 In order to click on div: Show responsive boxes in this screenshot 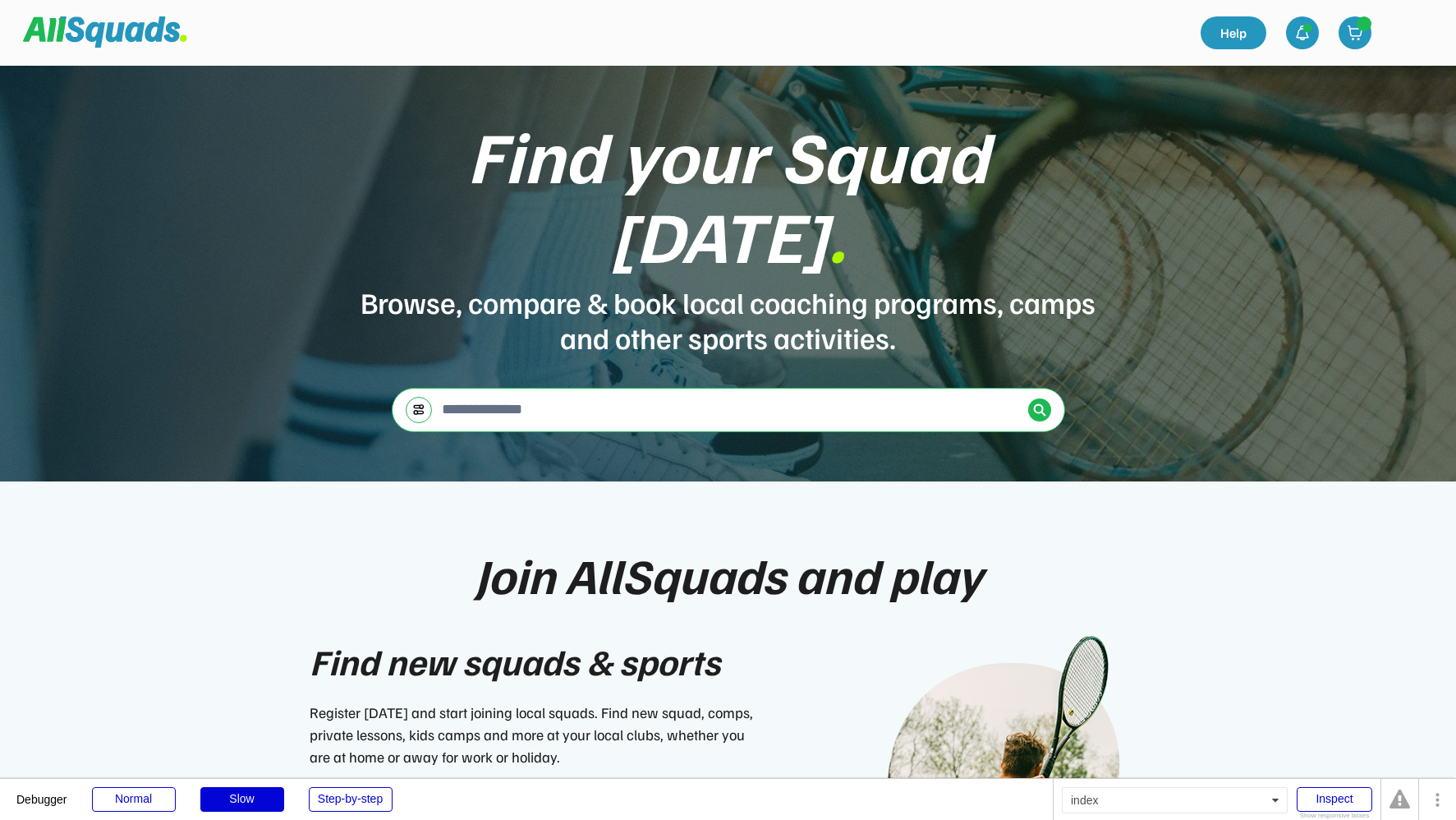, I will do `click(1335, 816)`.